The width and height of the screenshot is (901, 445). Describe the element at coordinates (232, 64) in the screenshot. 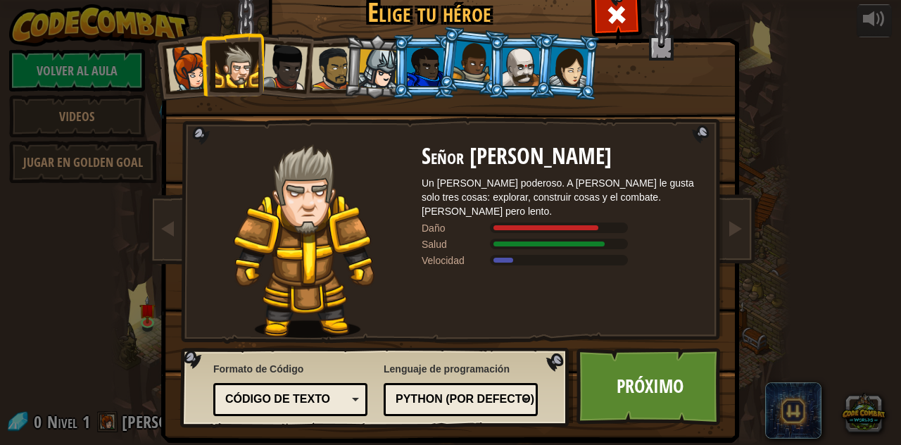

I see `li: Señor Tharin Puñotrueno` at that location.